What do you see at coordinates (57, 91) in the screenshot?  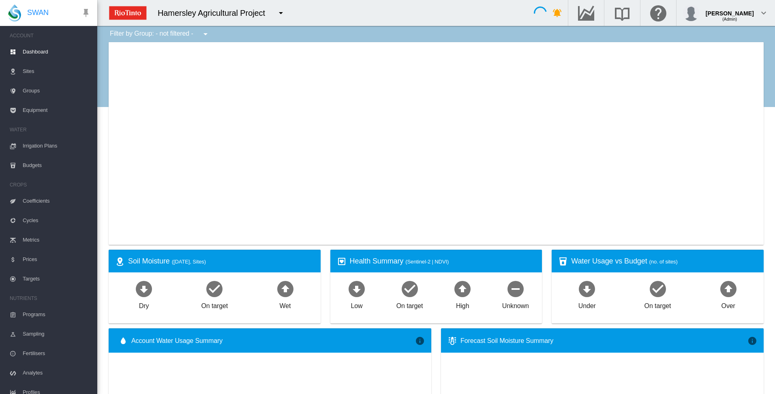 I see `span: Groups` at bounding box center [57, 91].